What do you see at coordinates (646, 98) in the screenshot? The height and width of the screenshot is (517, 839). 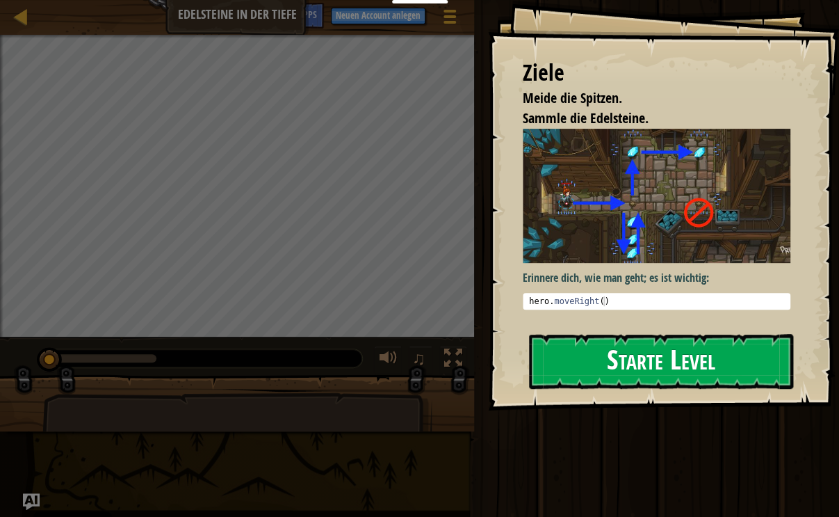 I see `li: Meide die Spitzen.` at bounding box center [646, 98].